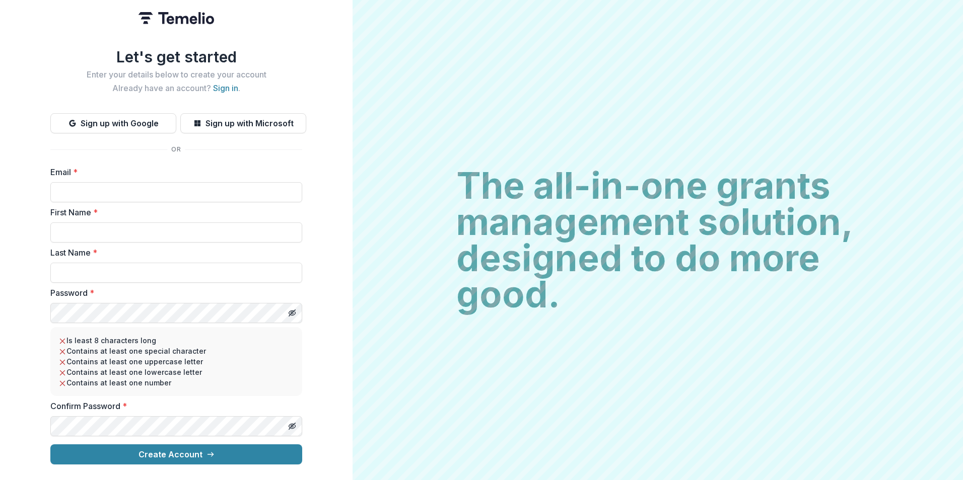  What do you see at coordinates (176, 361) in the screenshot?
I see `li: Contains at least one uppercase letter` at bounding box center [176, 361].